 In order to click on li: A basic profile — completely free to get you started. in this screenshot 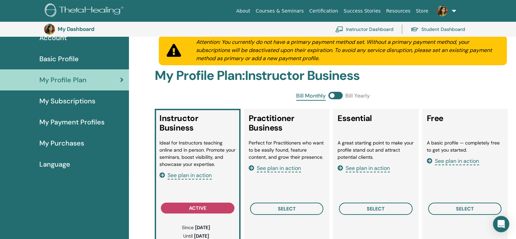, I will do `click(465, 146)`.